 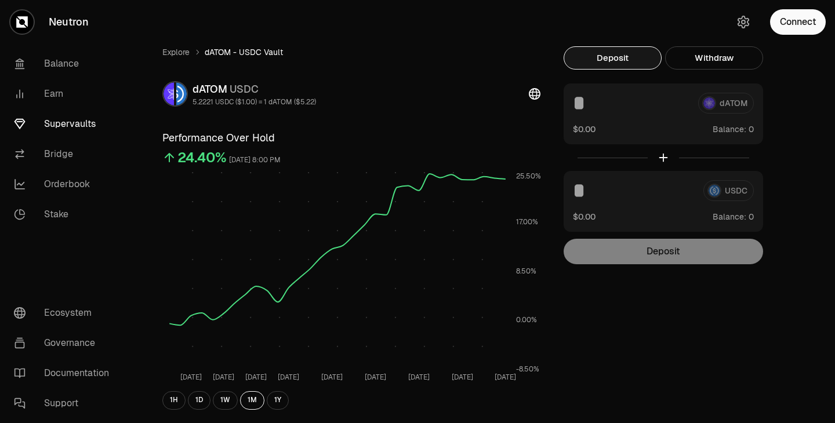 I want to click on nav: breadcrumb, so click(x=351, y=52).